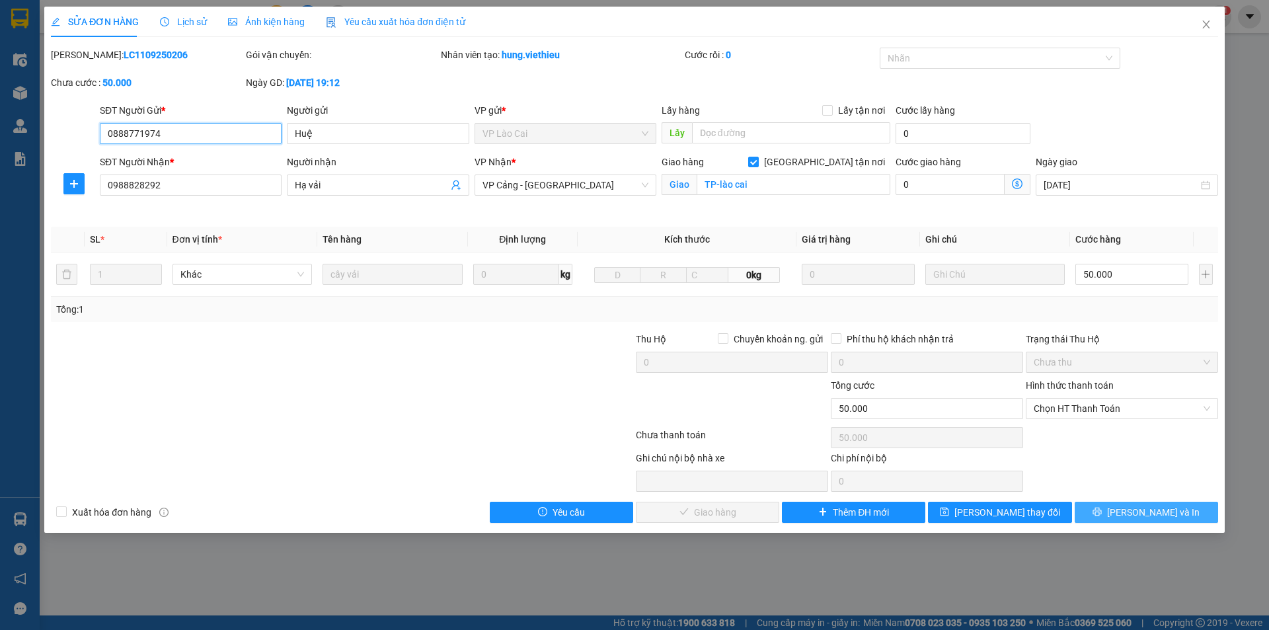 The width and height of the screenshot is (1269, 630). I want to click on div: SĐT Người Nhận, so click(190, 162).